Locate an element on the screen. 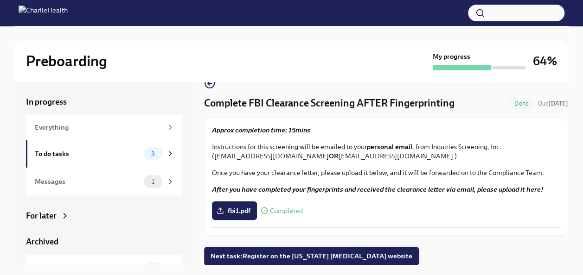 The height and width of the screenshot is (275, 583). h2: Preboarding is located at coordinates (66, 61).